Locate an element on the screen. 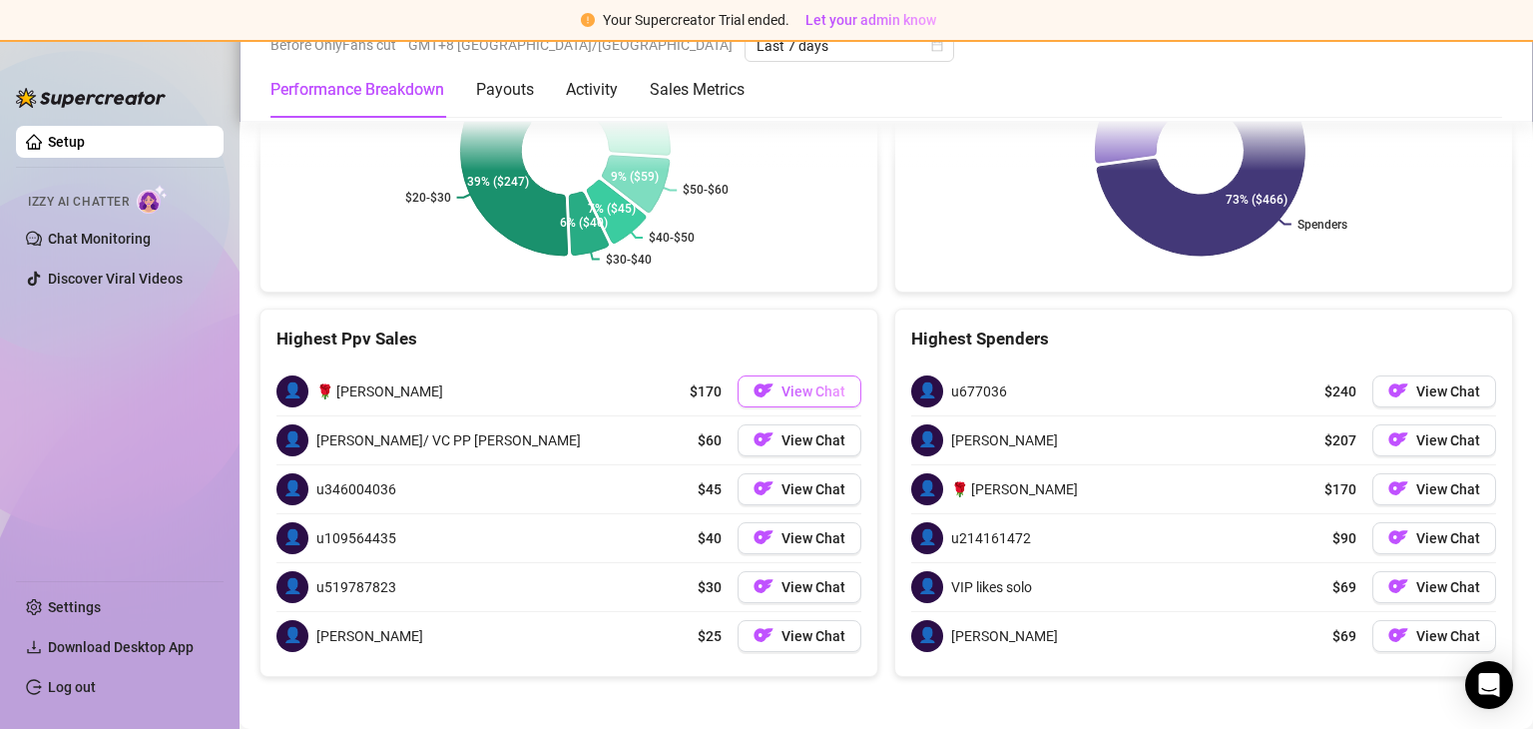 The width and height of the screenshot is (1533, 729). text: $50-$60 is located at coordinates (706, 190).